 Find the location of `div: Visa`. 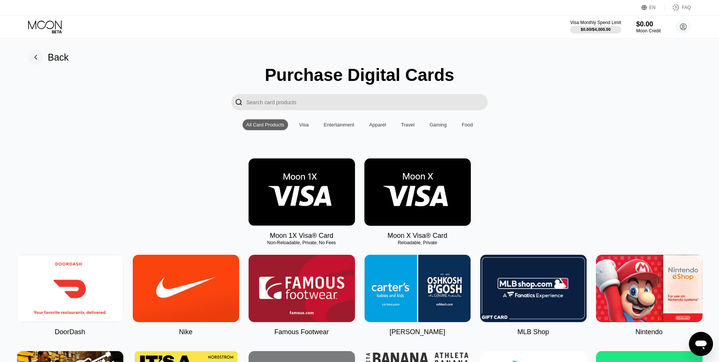

div: Visa is located at coordinates (304, 124).